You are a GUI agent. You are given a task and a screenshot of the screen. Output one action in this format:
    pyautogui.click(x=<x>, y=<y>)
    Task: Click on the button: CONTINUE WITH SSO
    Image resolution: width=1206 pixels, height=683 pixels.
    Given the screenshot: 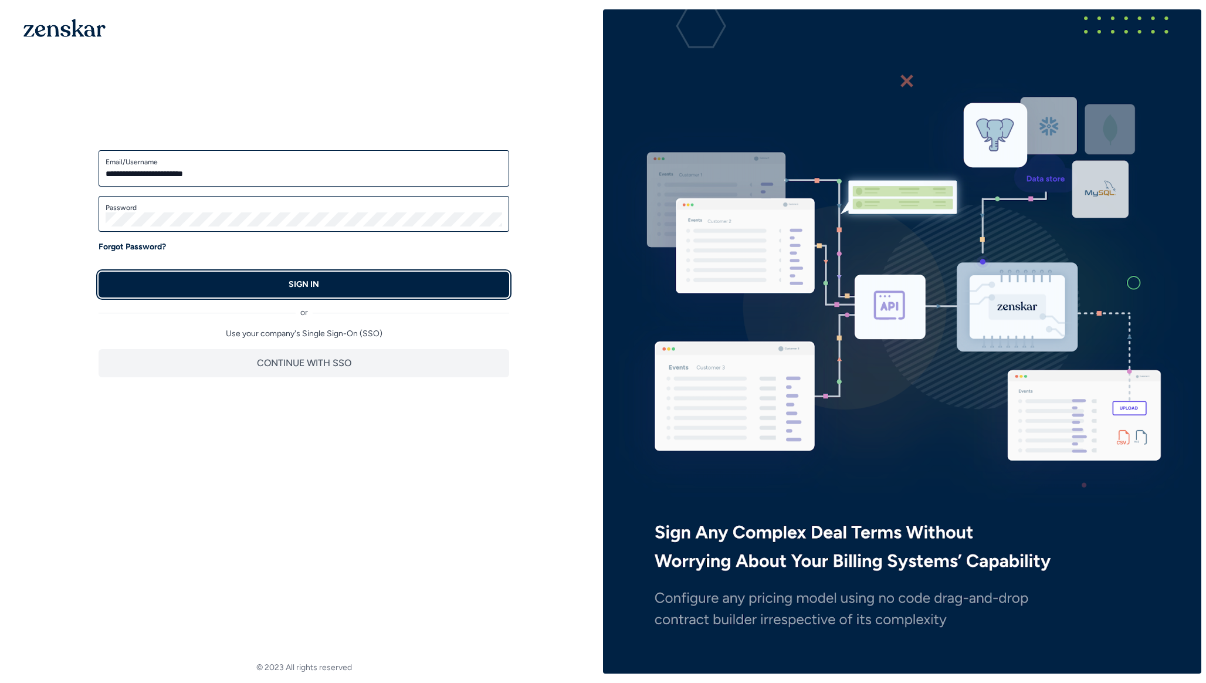 What is the action you would take?
    pyautogui.click(x=304, y=363)
    